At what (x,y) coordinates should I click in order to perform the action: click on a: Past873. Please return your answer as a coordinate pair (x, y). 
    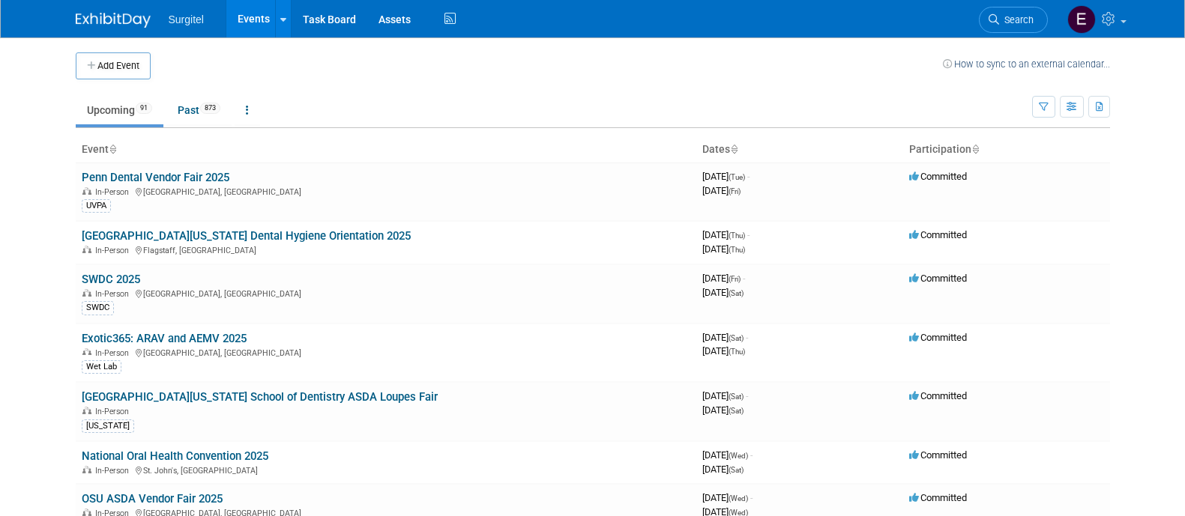
    Looking at the image, I should click on (199, 110).